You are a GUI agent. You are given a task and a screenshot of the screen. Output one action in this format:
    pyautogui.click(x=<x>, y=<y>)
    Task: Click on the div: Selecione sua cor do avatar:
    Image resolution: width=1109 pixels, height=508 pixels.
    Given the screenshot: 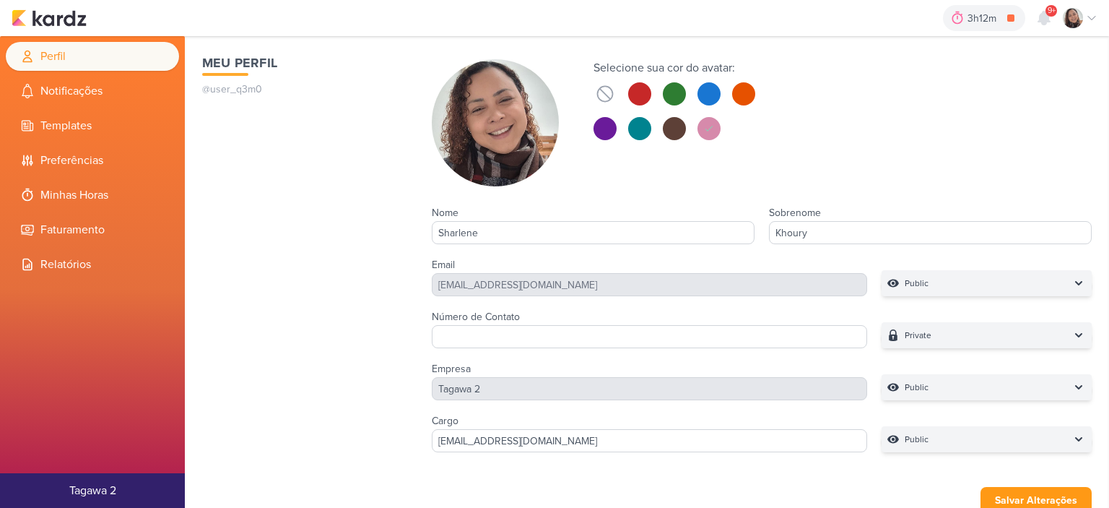 What is the action you would take?
    pyautogui.click(x=675, y=68)
    